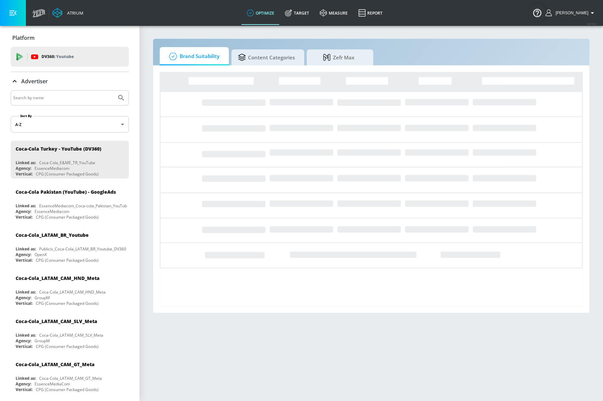 The width and height of the screenshot is (603, 401). What do you see at coordinates (297, 13) in the screenshot?
I see `a: Target` at bounding box center [297, 13].